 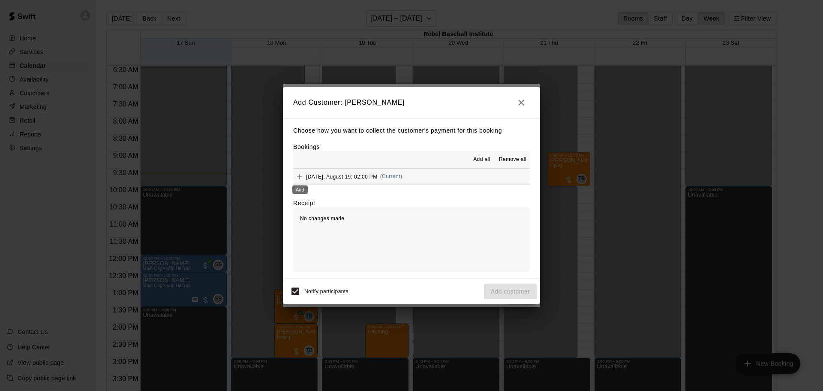 I want to click on button: Add all, so click(x=482, y=159).